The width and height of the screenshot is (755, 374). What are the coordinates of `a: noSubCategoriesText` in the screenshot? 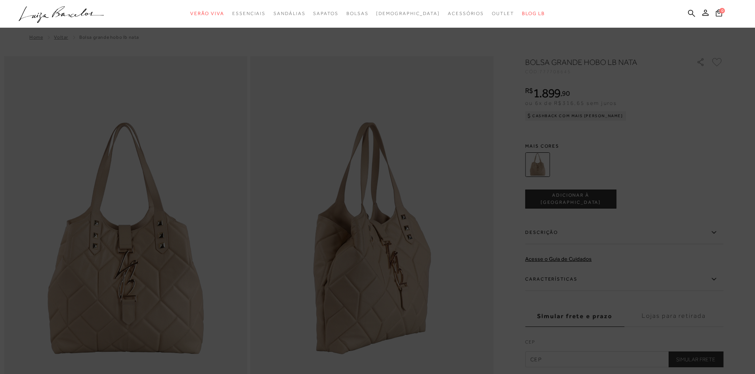 It's located at (408, 13).